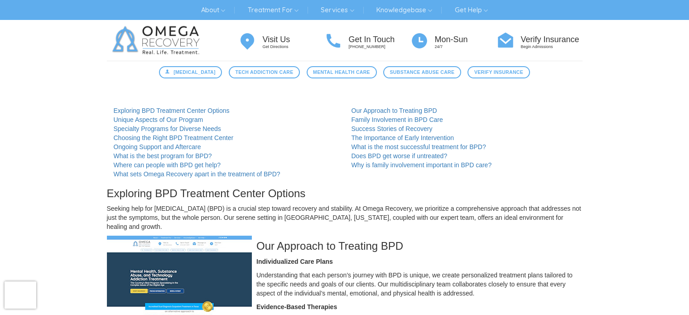 Image resolution: width=689 pixels, height=315 pixels. I want to click on p: Get Directions, so click(294, 47).